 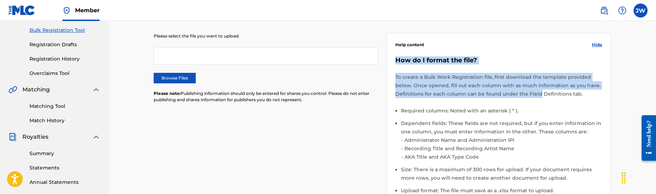 I want to click on div: User Menu, so click(x=641, y=11).